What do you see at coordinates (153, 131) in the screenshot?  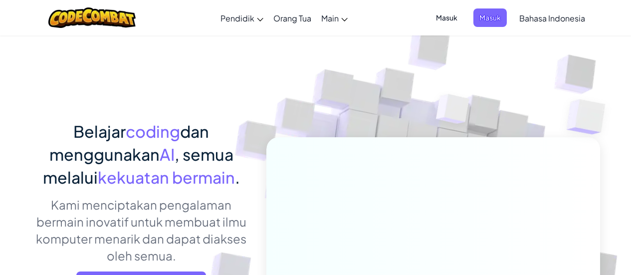 I see `span: coding` at bounding box center [153, 131].